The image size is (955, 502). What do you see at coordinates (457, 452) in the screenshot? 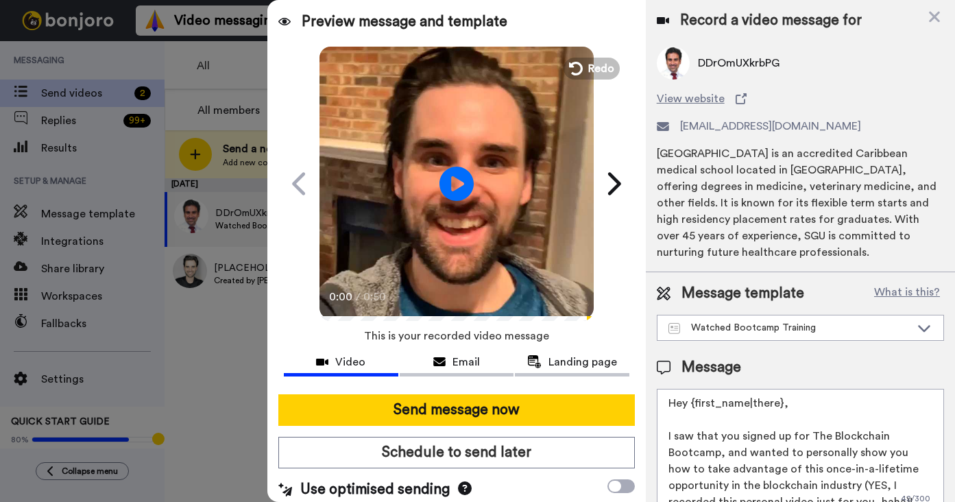
I see `button: Schedule to send later` at bounding box center [457, 452].